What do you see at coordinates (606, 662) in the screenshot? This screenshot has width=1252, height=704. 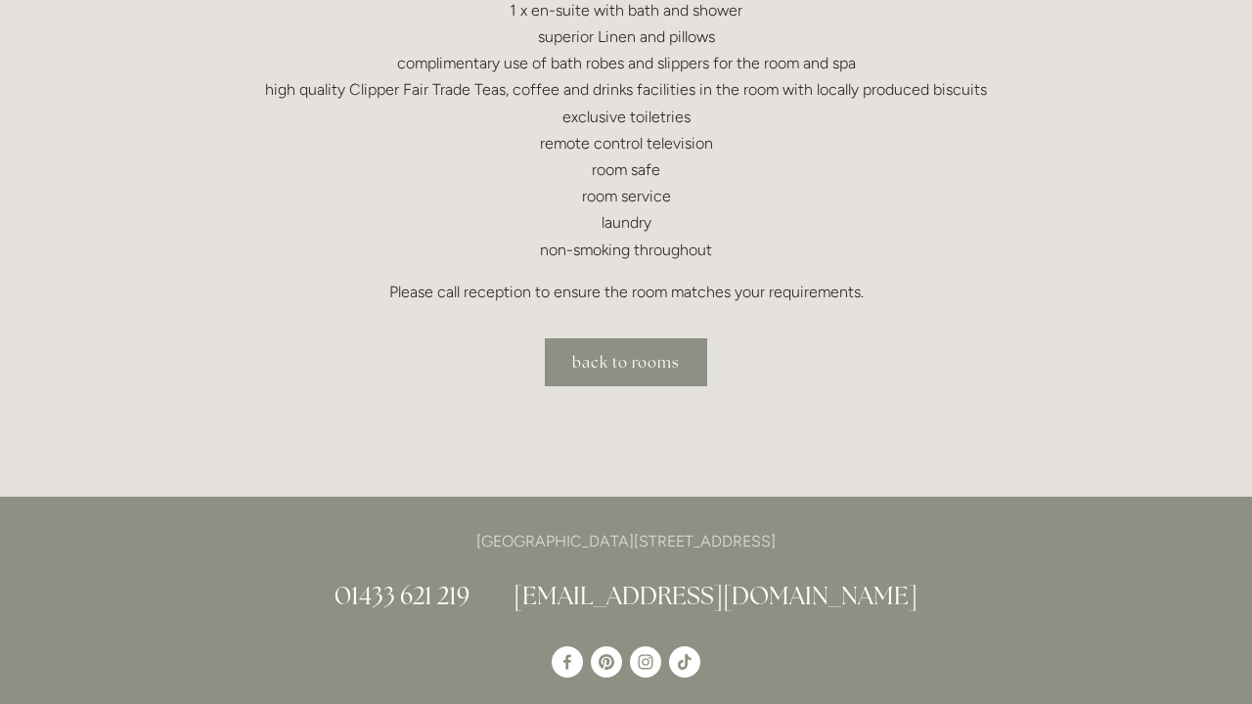 I see `a: Pinterest` at bounding box center [606, 662].